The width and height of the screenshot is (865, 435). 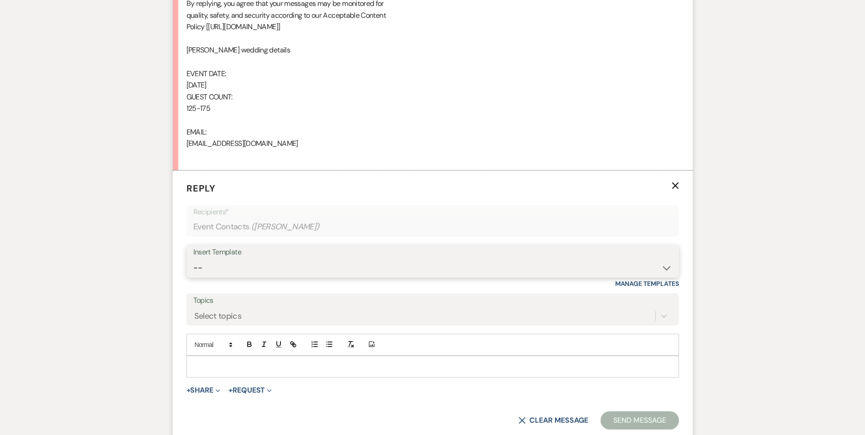 I want to click on div: Select topics, so click(x=218, y=316).